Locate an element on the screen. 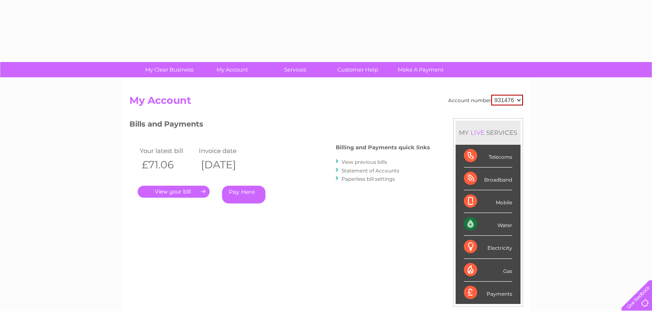  td: Your latest bill is located at coordinates (167, 151).